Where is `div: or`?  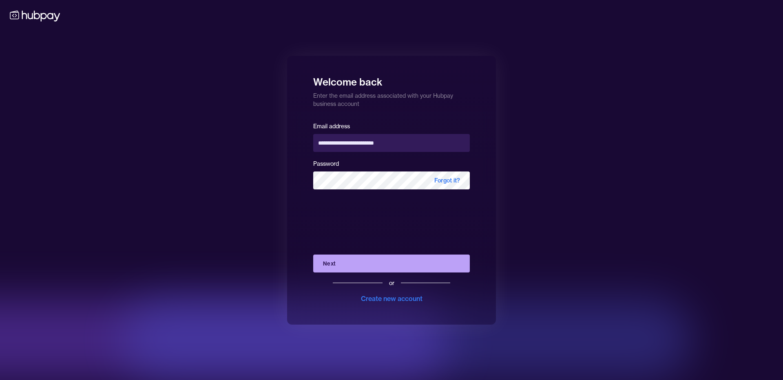
div: or is located at coordinates (391, 283).